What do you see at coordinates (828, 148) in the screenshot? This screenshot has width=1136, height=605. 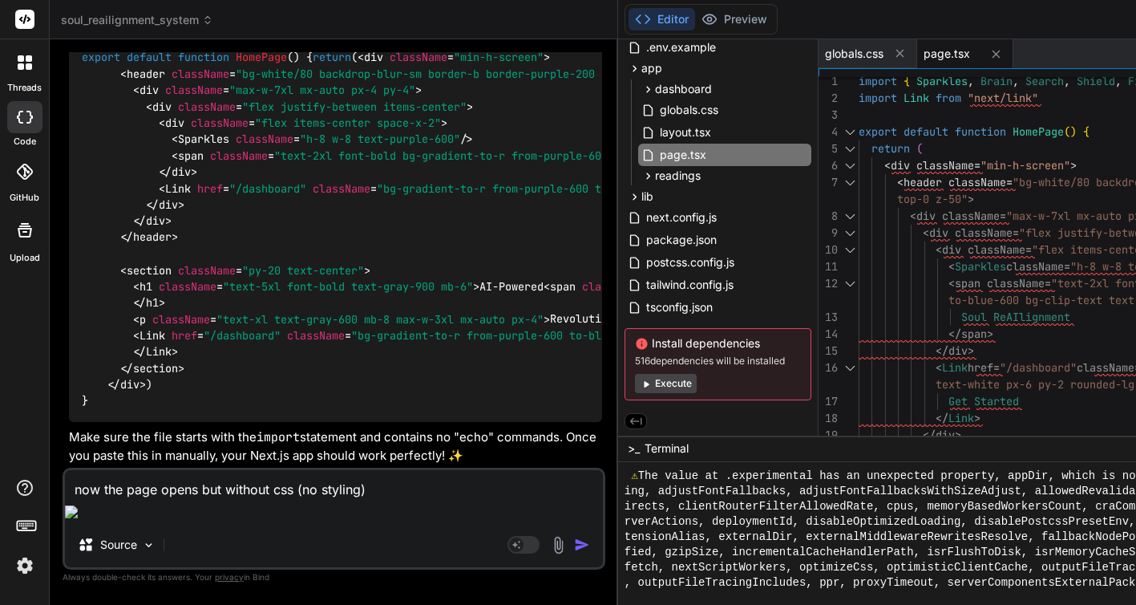 I see `div: 5` at bounding box center [828, 148].